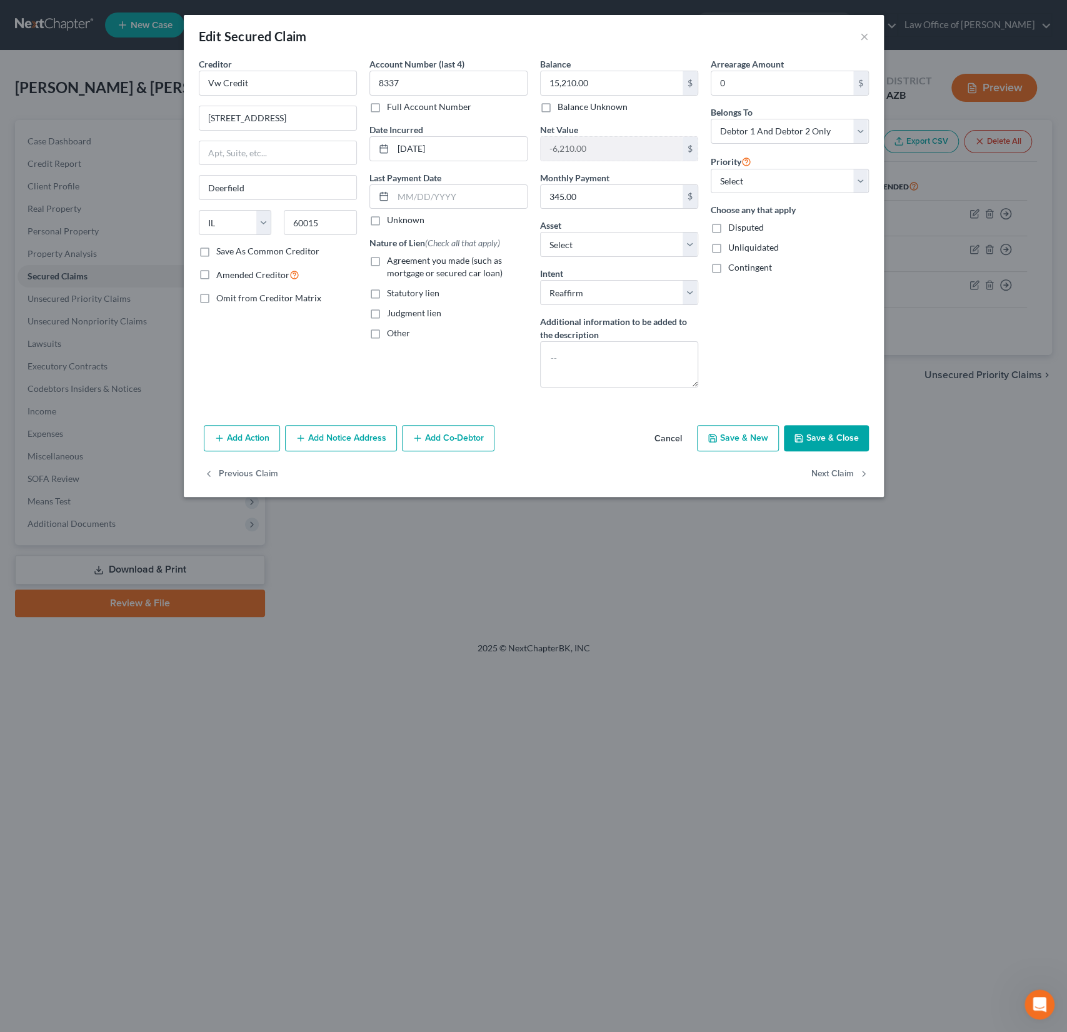 This screenshot has height=1032, width=1067. I want to click on label: Account Number (last 4), so click(417, 64).